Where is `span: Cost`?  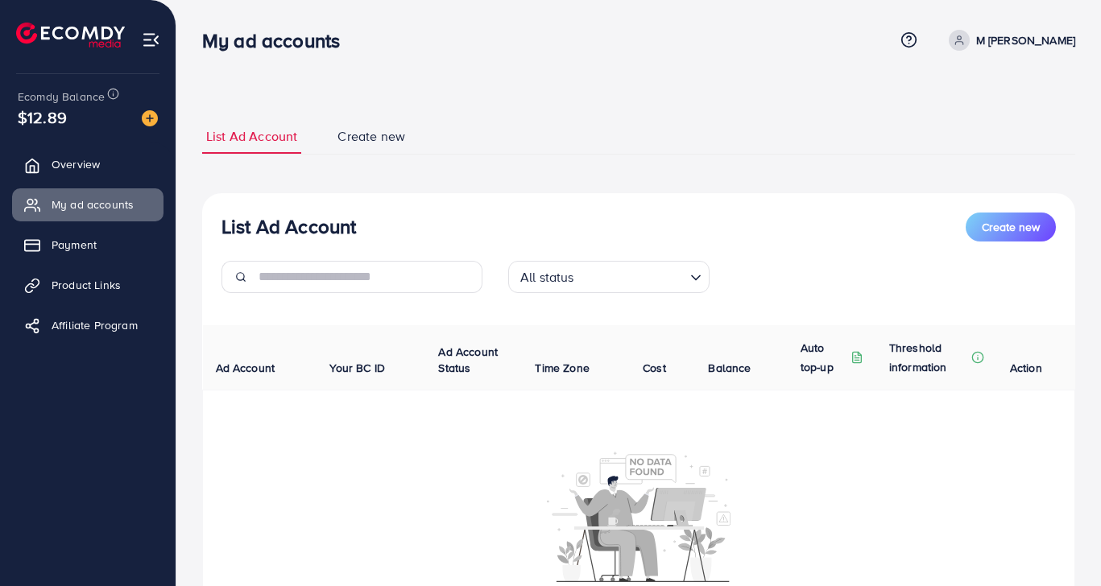
span: Cost is located at coordinates (654, 368).